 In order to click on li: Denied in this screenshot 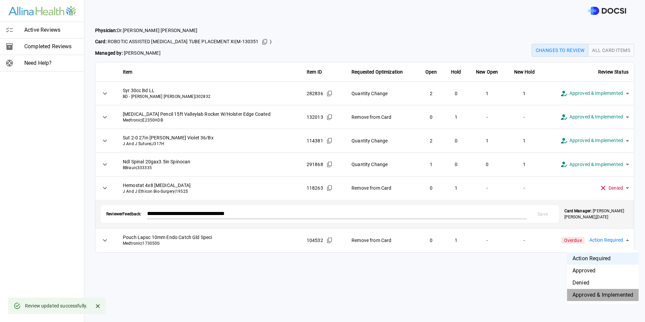, I will do `click(603, 283)`.